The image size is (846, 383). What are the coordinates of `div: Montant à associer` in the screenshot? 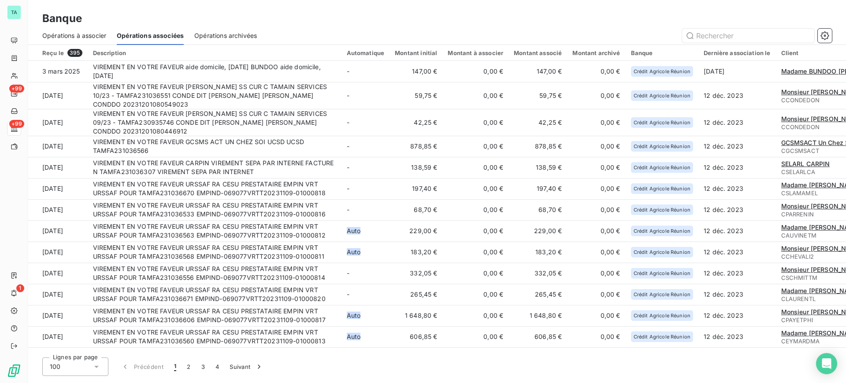 It's located at (476, 53).